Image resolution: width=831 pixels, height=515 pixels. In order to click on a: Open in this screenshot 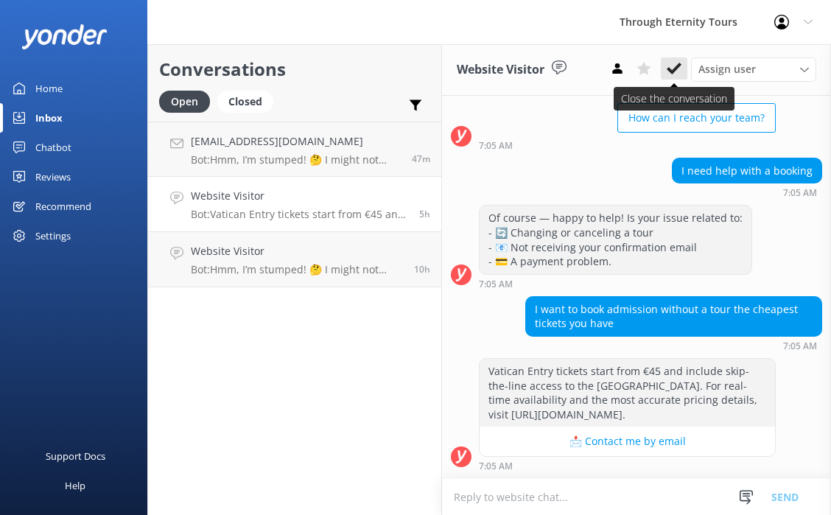, I will do `click(188, 101)`.